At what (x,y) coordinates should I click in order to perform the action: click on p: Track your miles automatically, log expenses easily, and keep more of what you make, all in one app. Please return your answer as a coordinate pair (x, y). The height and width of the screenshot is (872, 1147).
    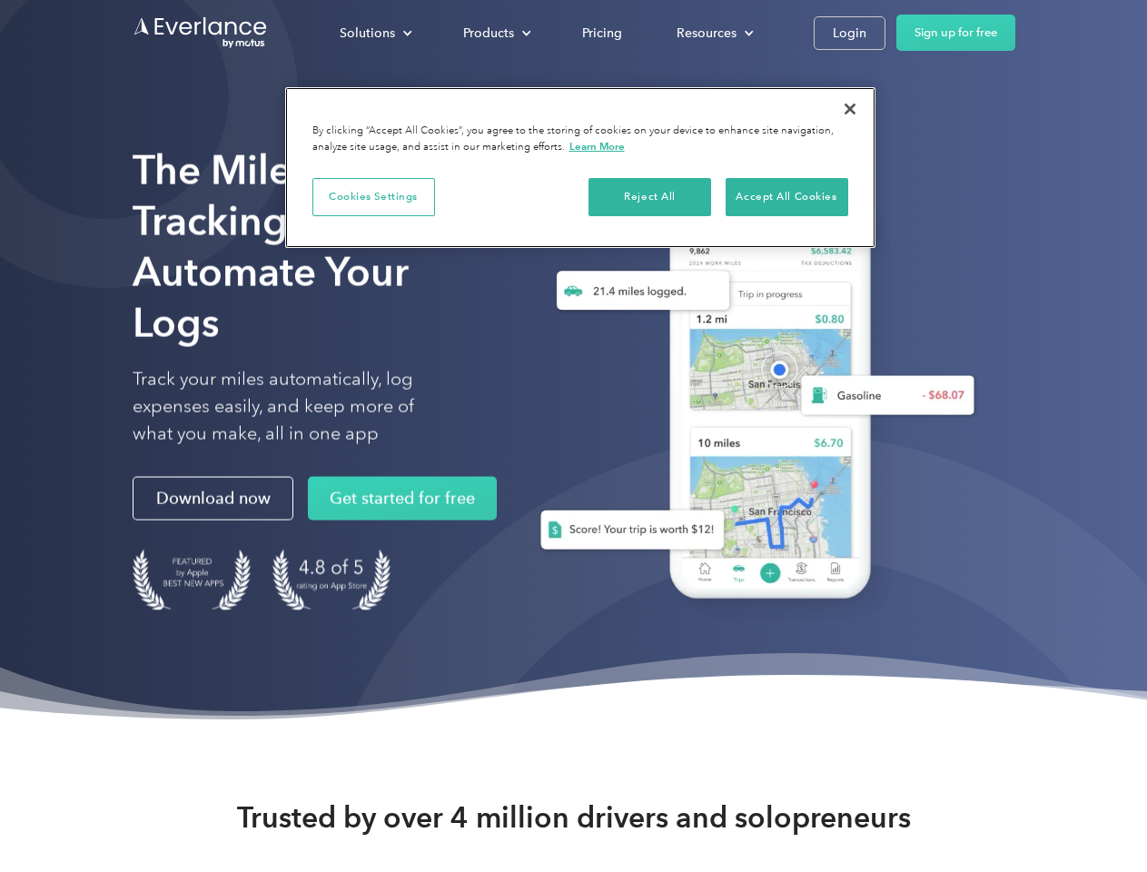
    Looking at the image, I should click on (294, 407).